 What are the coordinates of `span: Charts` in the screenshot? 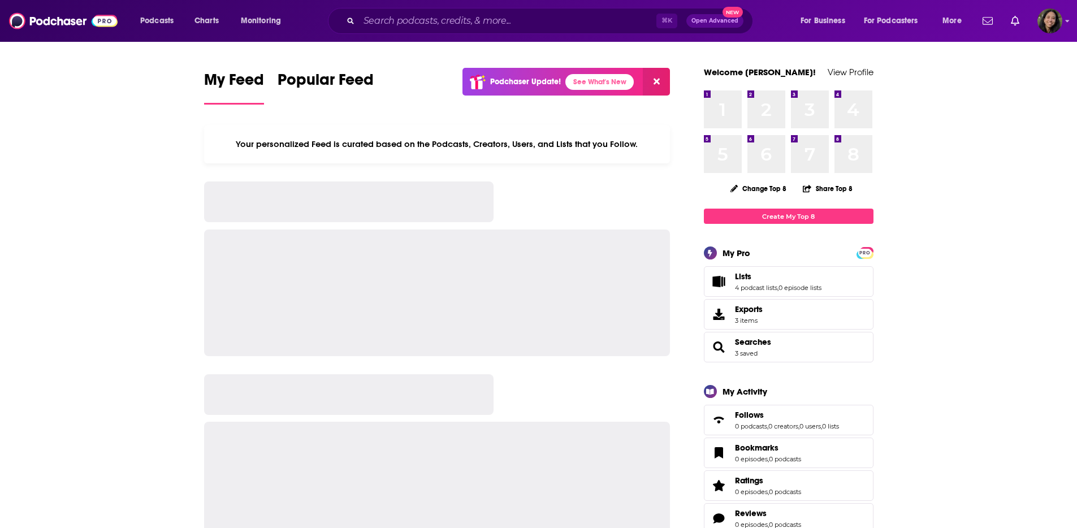 It's located at (206, 21).